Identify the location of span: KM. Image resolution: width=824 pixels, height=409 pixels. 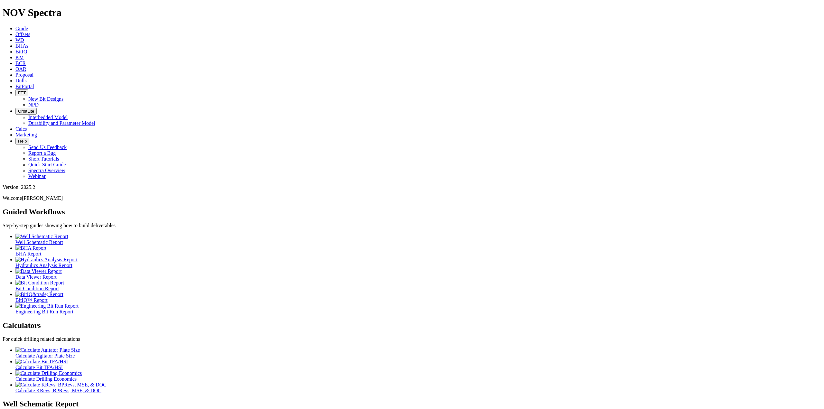
(20, 57).